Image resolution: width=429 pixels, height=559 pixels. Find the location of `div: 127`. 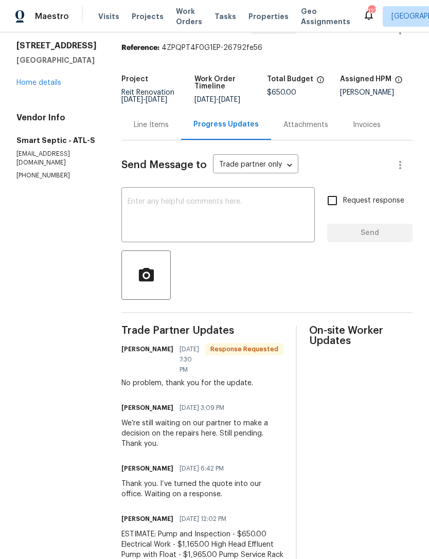

div: 127 is located at coordinates (372, 11).